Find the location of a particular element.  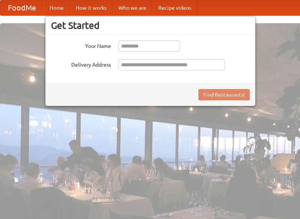

a: Who we are is located at coordinates (132, 8).